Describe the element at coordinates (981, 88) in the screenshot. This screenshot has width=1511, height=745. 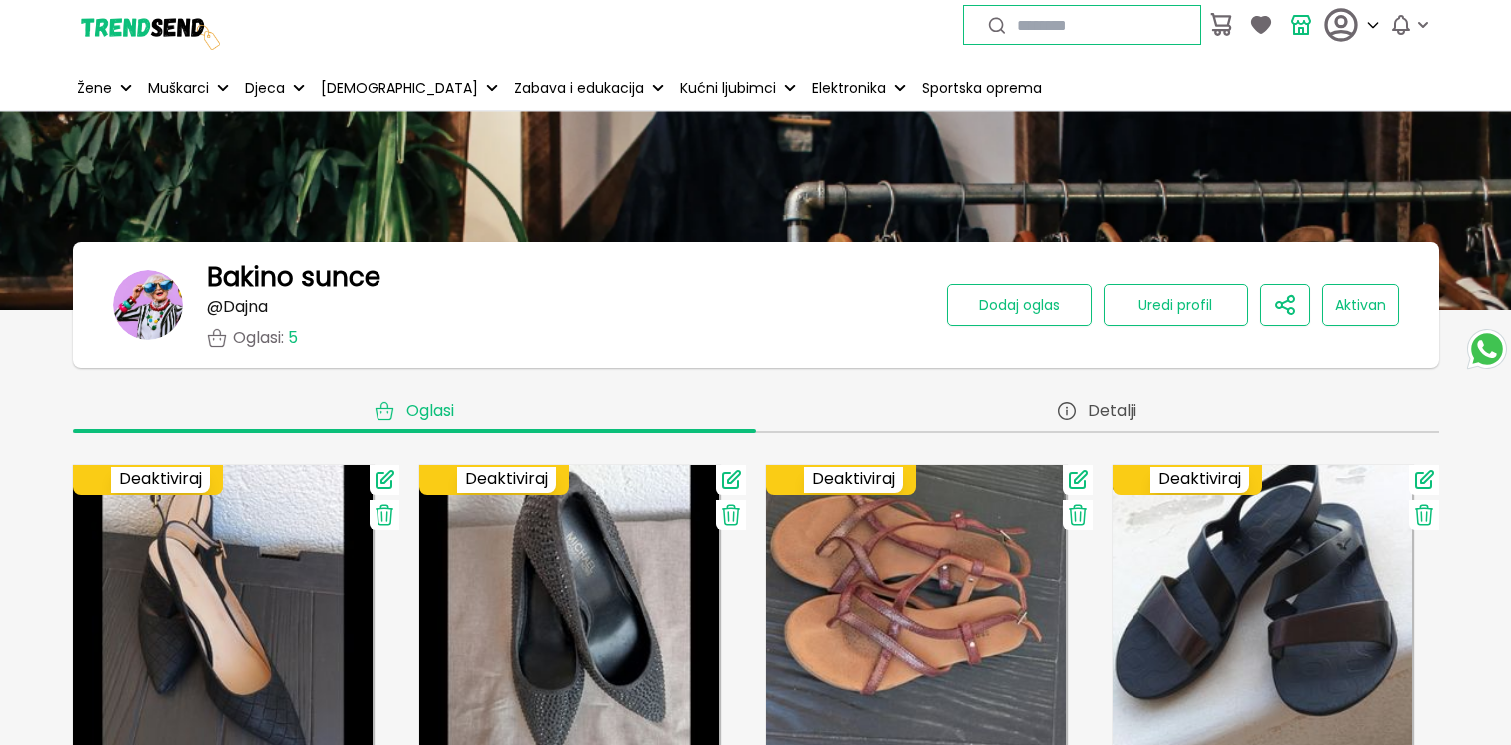
I see `a: Sportska oprema` at that location.